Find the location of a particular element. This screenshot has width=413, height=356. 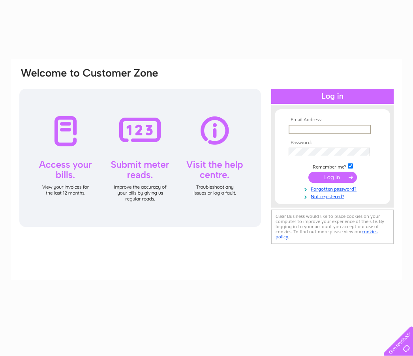

a: Not registered? is located at coordinates (333, 196).